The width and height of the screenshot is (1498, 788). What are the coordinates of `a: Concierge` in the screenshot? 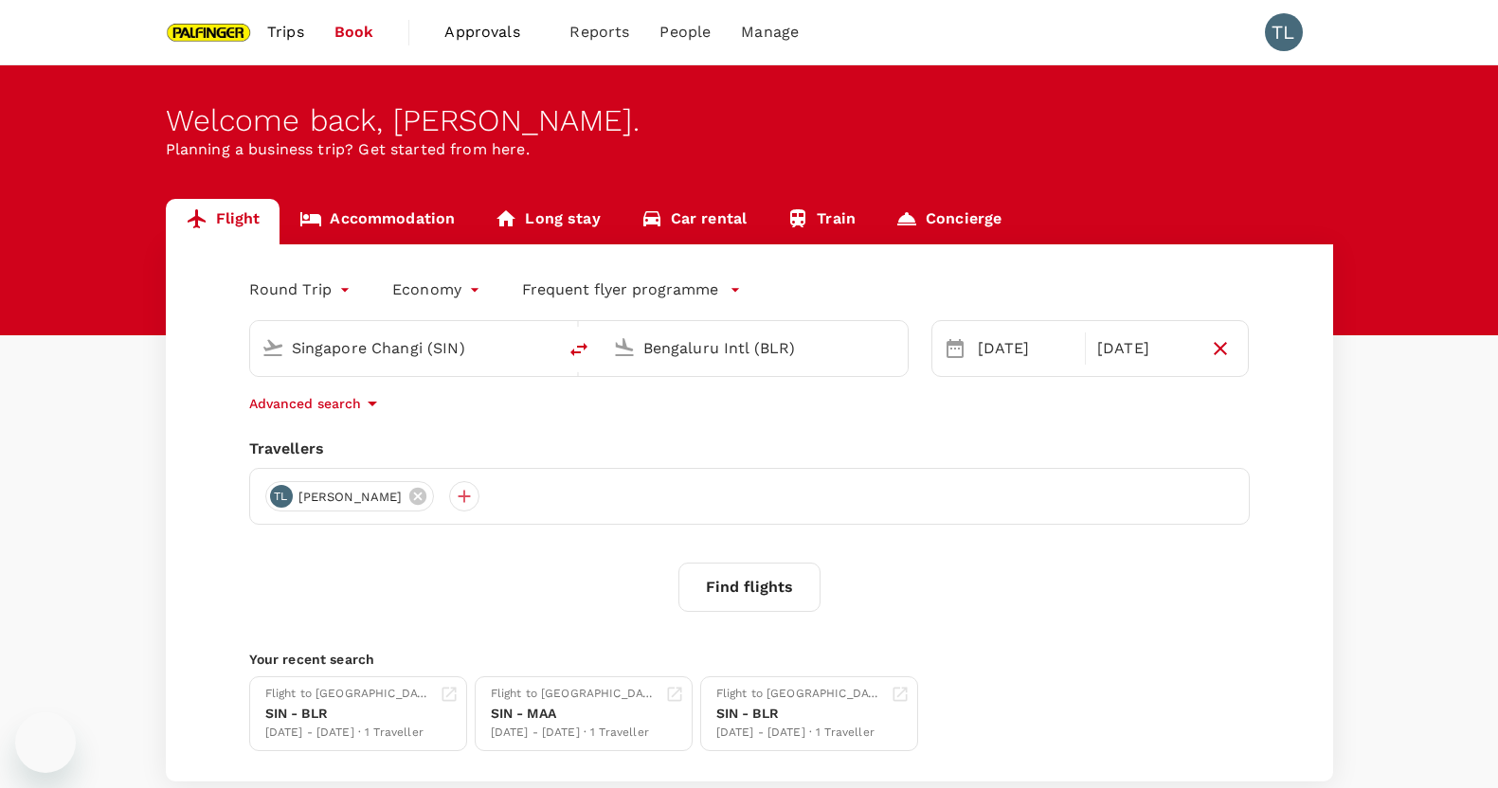 It's located at (948, 222).